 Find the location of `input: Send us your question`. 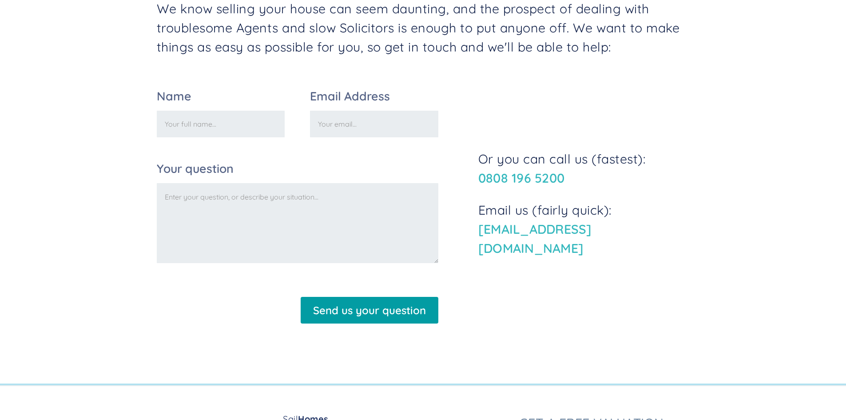

input: Send us your question is located at coordinates (369, 310).